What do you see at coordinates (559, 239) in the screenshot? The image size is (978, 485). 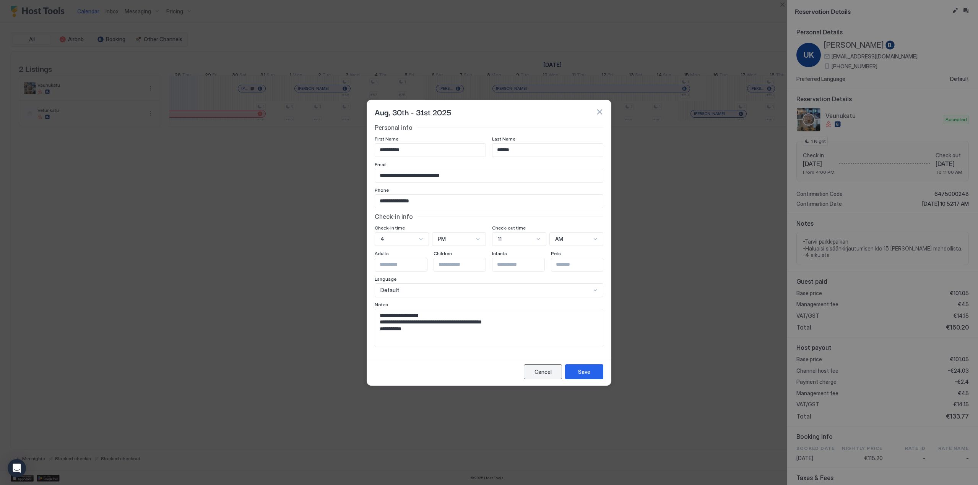 I see `span: AM` at bounding box center [559, 239].